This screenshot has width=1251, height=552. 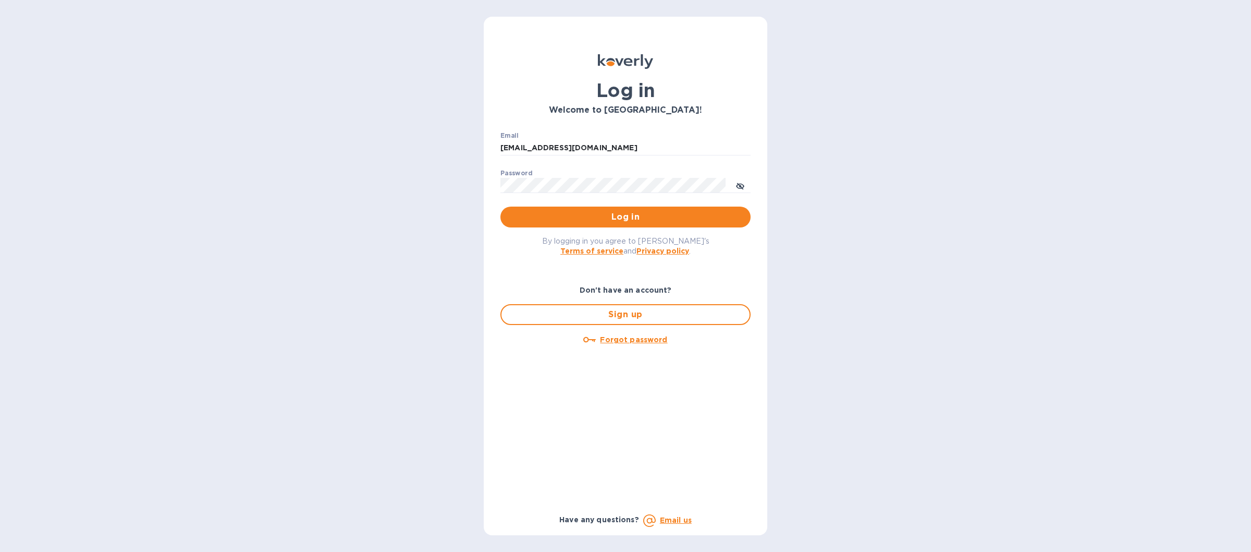 I want to click on u: Forgot password, so click(x=633, y=339).